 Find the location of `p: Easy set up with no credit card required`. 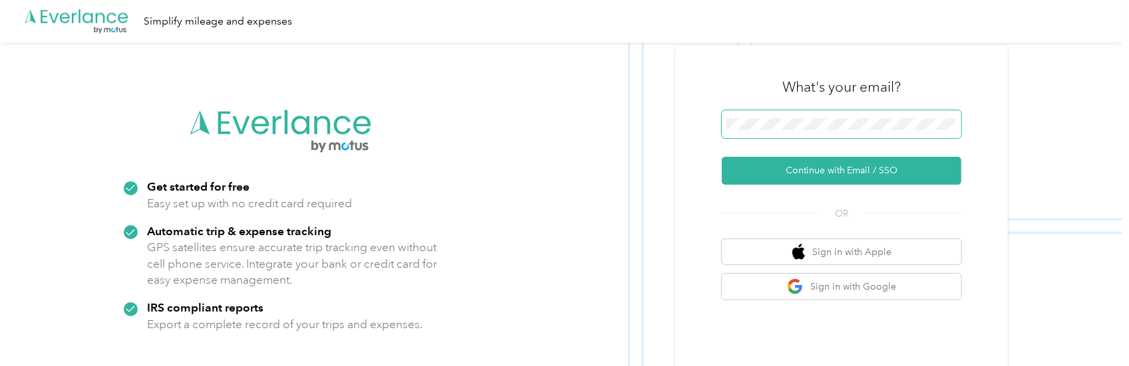

p: Easy set up with no credit card required is located at coordinates (249, 204).